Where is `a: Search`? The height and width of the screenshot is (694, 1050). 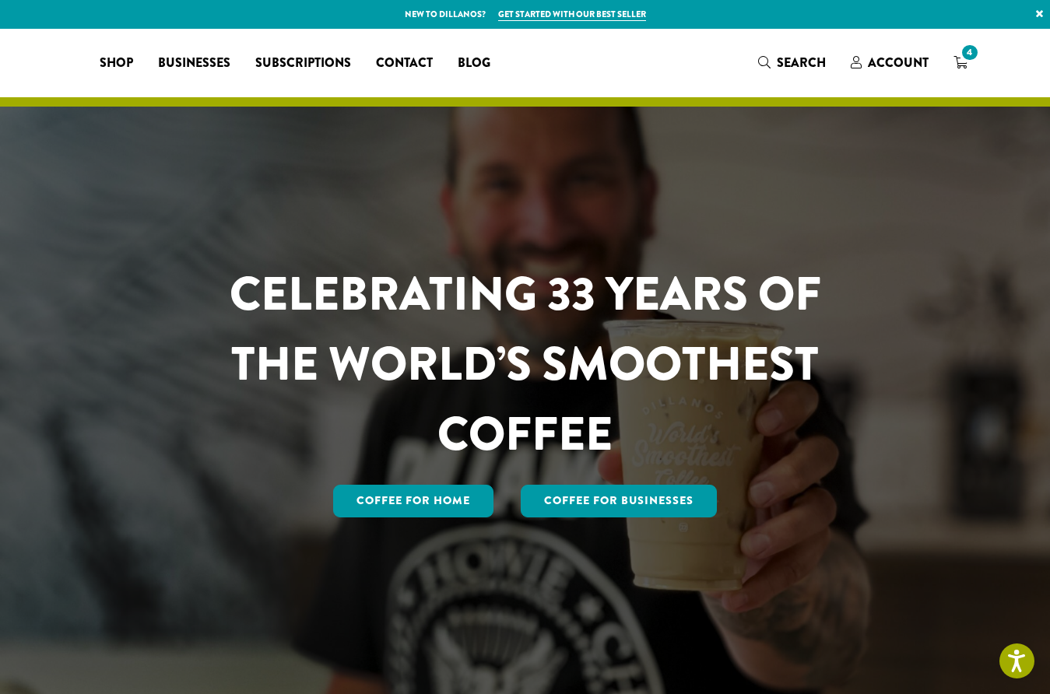
a: Search is located at coordinates (792, 62).